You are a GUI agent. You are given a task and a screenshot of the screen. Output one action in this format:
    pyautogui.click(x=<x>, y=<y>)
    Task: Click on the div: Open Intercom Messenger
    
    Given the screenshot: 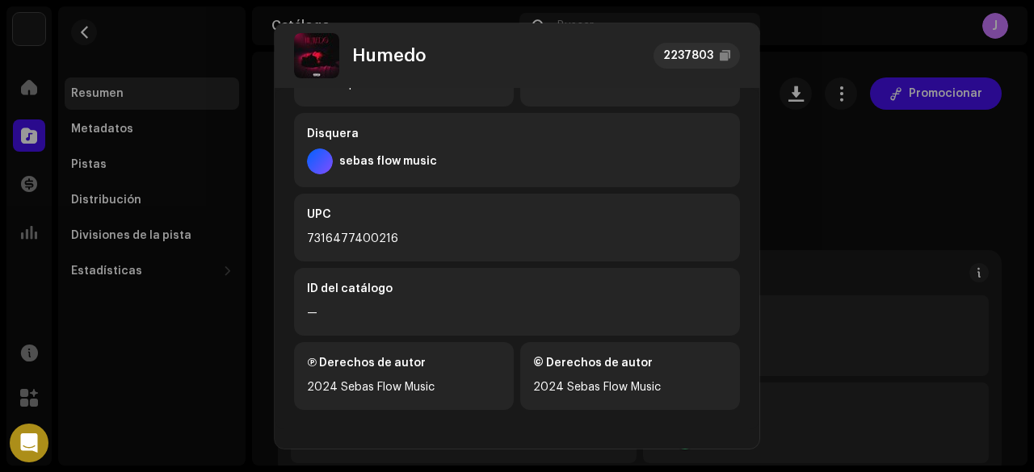 What is the action you would take?
    pyautogui.click(x=29, y=443)
    